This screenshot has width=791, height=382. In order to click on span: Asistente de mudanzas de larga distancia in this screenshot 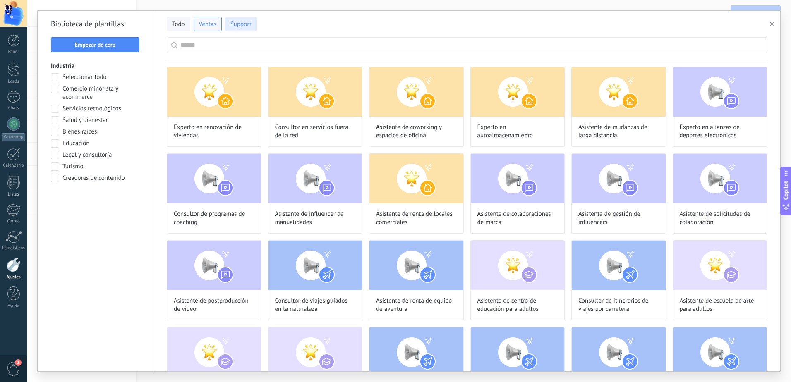, I will do `click(618, 132)`.